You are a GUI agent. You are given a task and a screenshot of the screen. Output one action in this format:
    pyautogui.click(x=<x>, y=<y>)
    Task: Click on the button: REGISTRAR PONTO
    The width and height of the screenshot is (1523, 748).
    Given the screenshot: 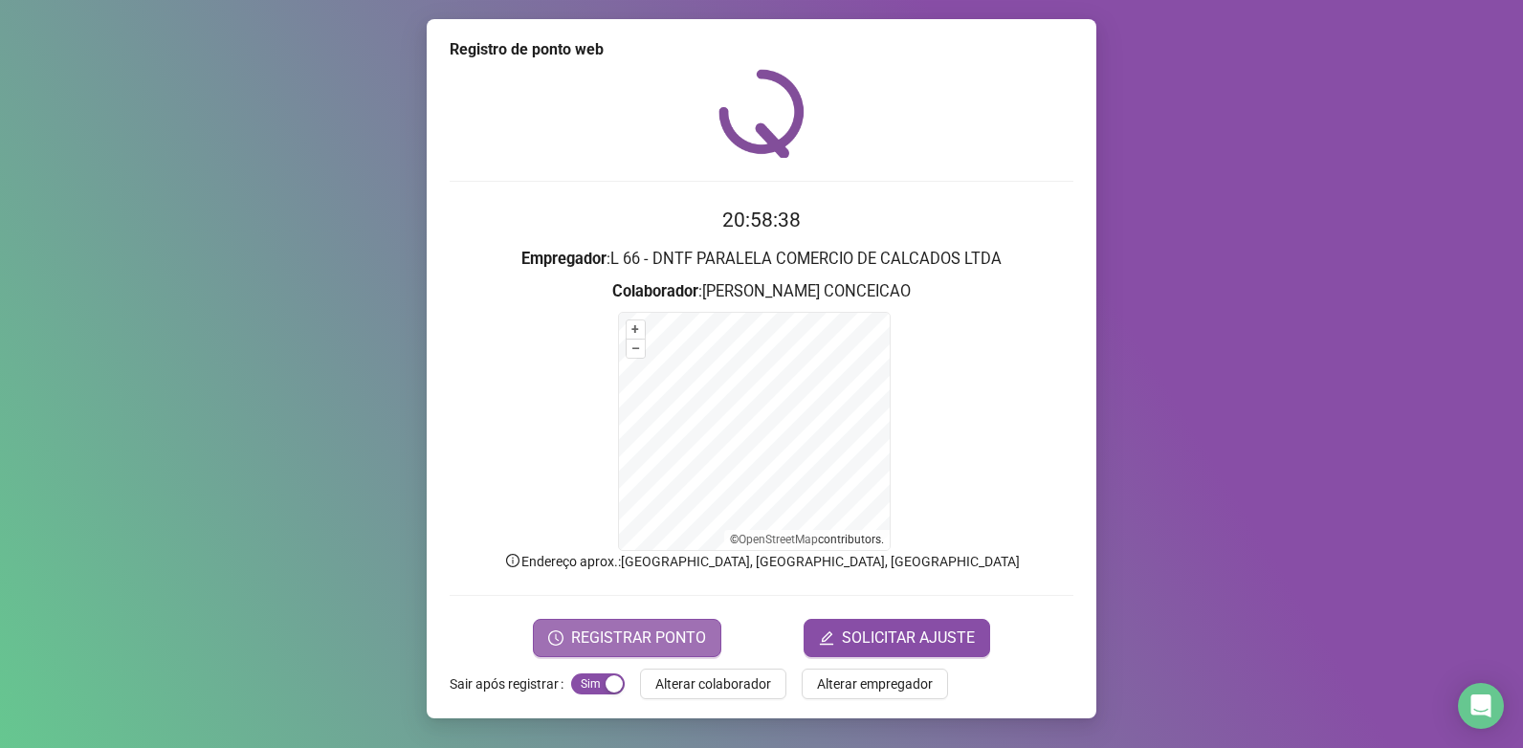 What is the action you would take?
    pyautogui.click(x=627, y=638)
    